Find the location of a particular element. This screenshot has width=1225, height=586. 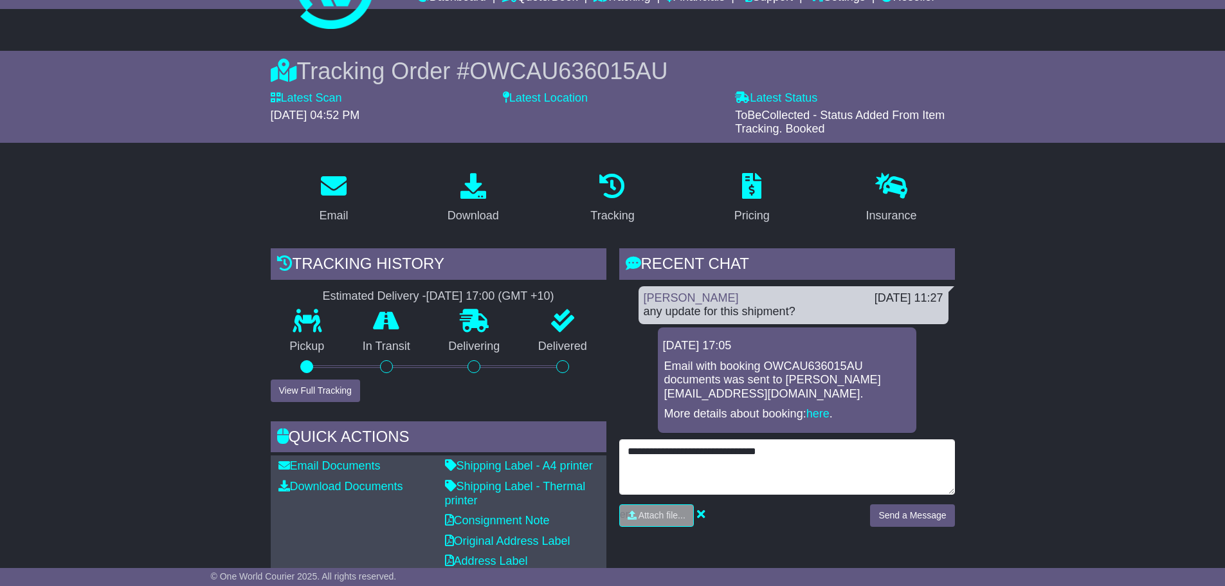

a: Address Label is located at coordinates (486, 561).